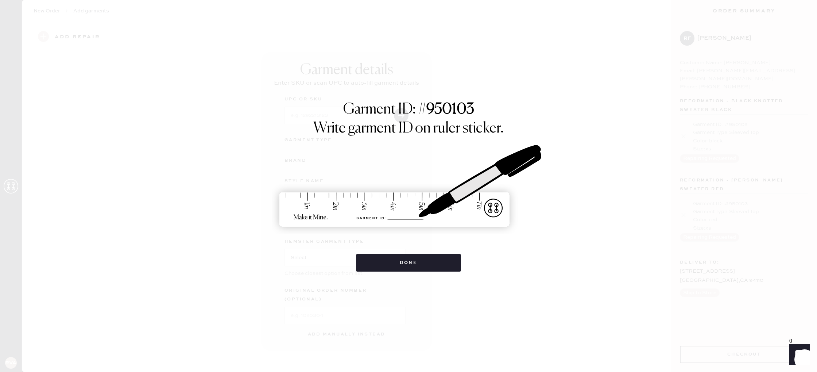 The image size is (817, 372). Describe the element at coordinates (450, 109) in the screenshot. I see `strong: 950103` at that location.